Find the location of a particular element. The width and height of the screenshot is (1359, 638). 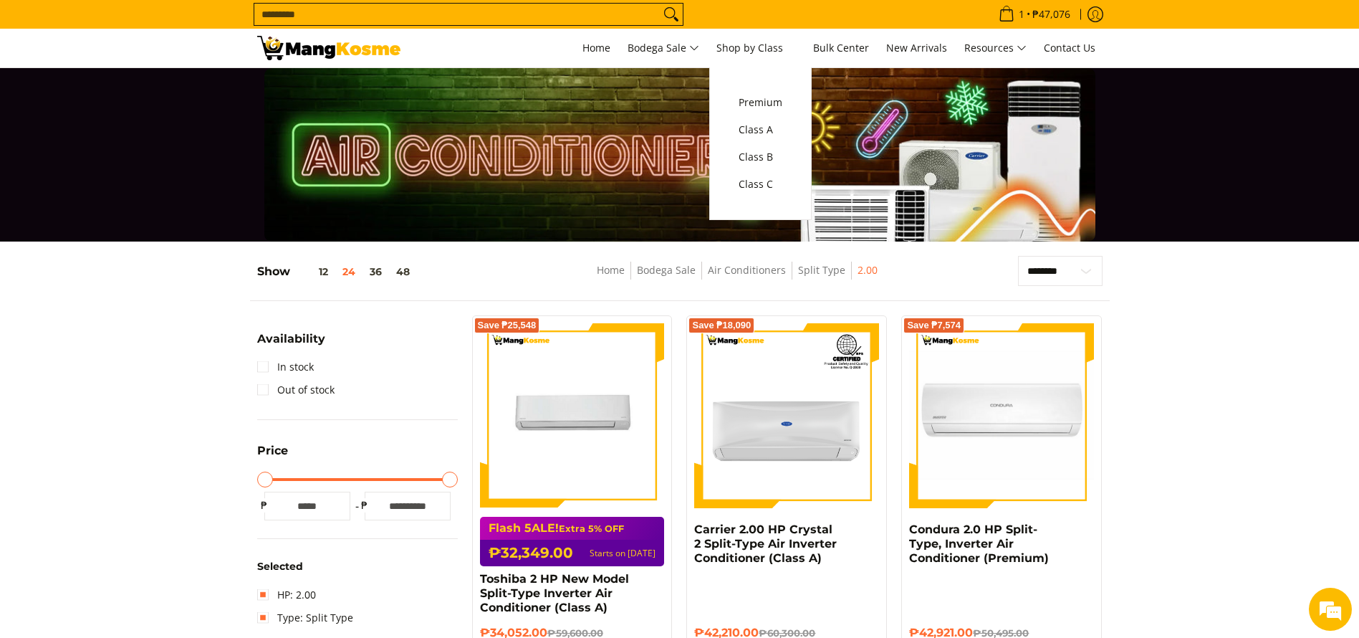

a: In stock is located at coordinates (285, 367).